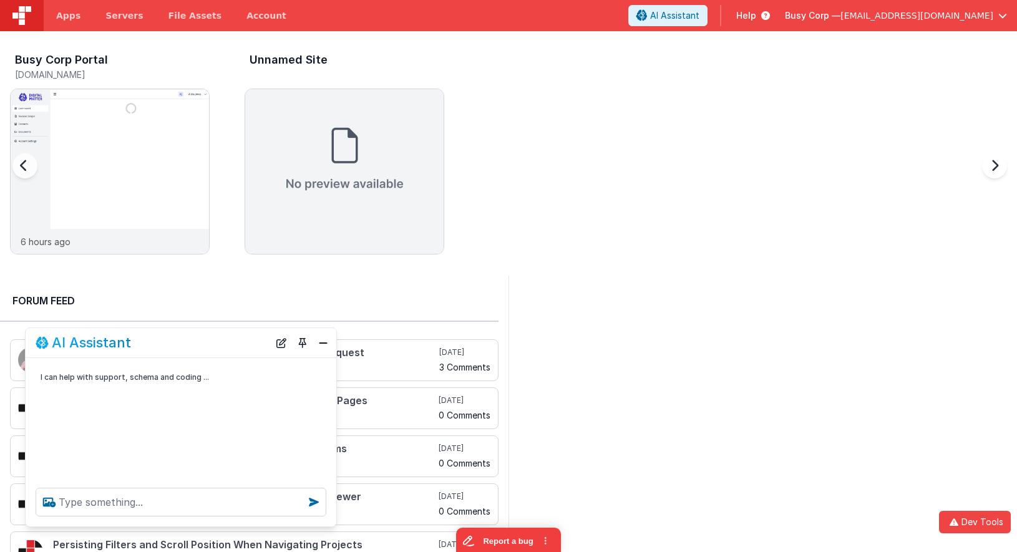  I want to click on button: Dev Tools, so click(975, 522).